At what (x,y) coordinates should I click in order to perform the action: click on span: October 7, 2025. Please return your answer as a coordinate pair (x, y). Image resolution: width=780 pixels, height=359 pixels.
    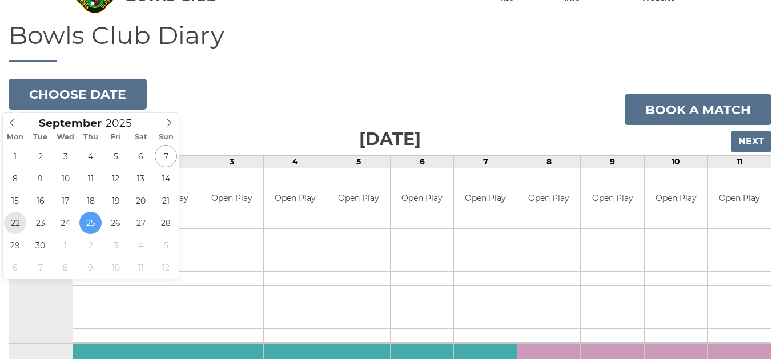
    Looking at the image, I should click on (40, 267).